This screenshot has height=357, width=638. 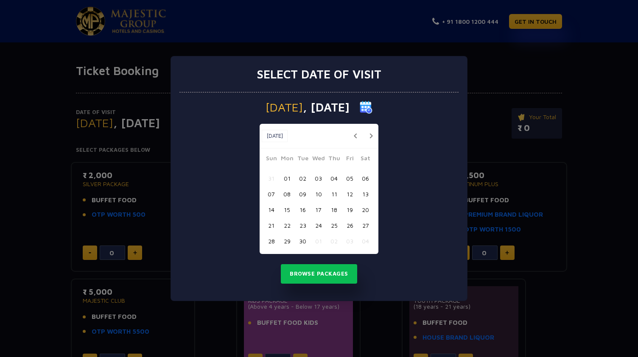 I want to click on button: 06, so click(x=366, y=178).